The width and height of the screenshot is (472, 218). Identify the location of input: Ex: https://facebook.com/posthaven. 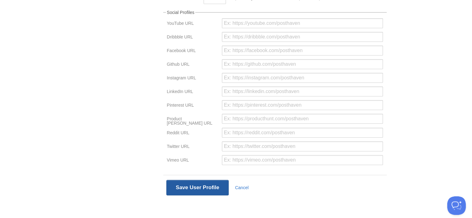
(302, 51).